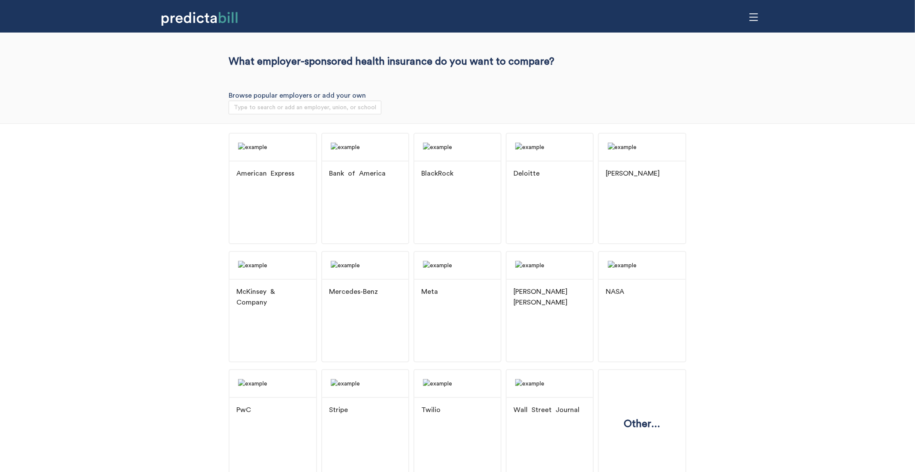 This screenshot has width=915, height=472. Describe the element at coordinates (244, 410) in the screenshot. I see `div: PwC` at that location.